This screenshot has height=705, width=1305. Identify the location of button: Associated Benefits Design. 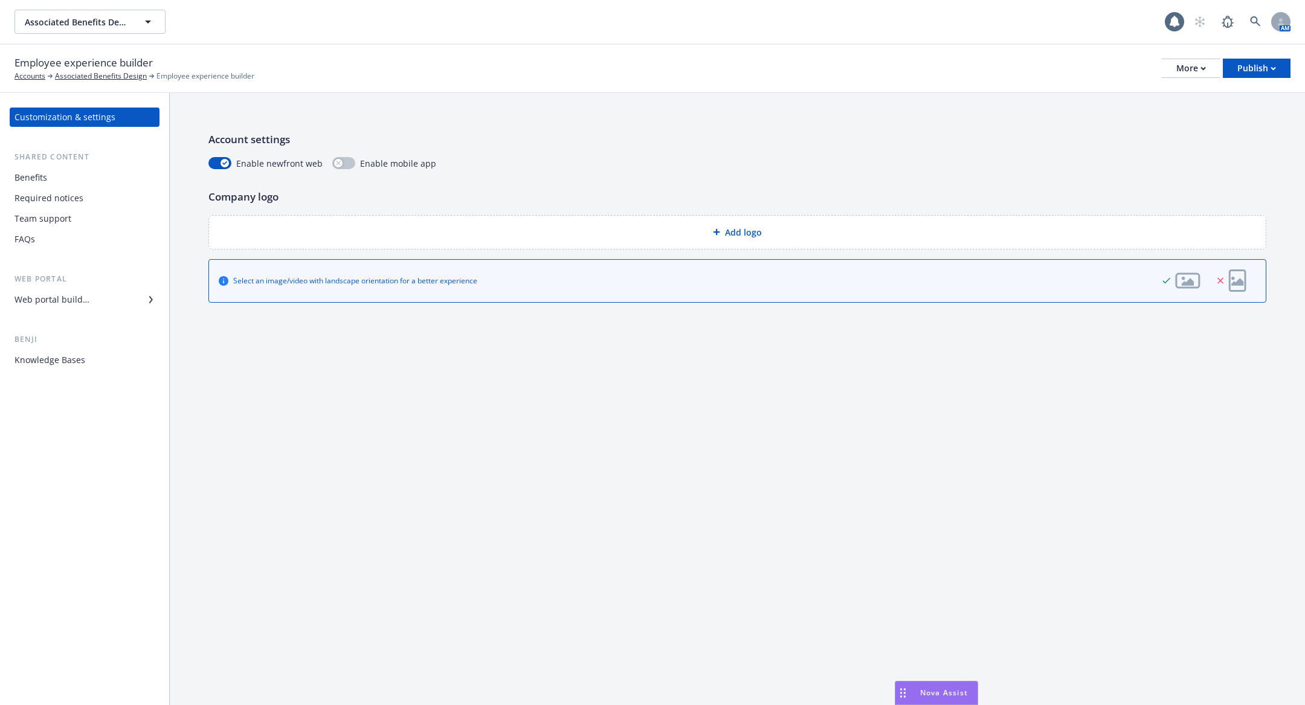
(90, 22).